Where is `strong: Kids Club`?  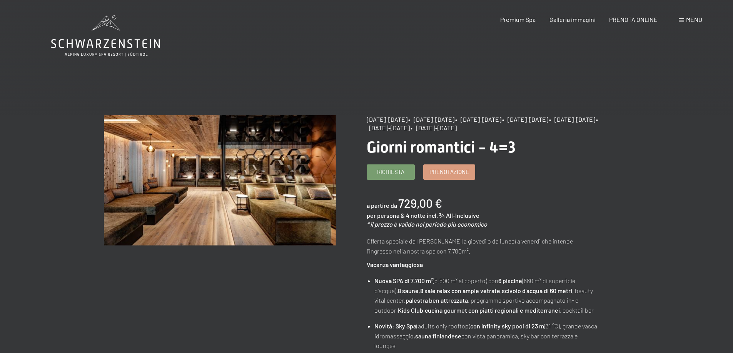 strong: Kids Club is located at coordinates (410, 310).